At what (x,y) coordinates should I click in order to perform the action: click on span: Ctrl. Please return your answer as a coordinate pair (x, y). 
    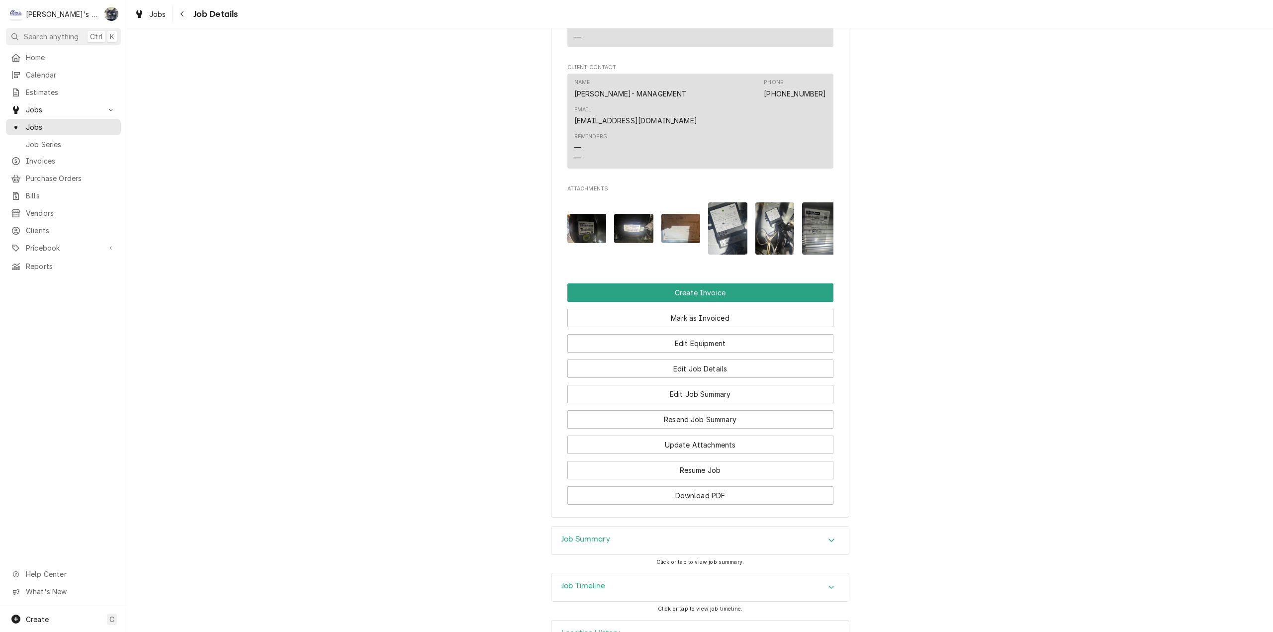
    Looking at the image, I should click on (96, 36).